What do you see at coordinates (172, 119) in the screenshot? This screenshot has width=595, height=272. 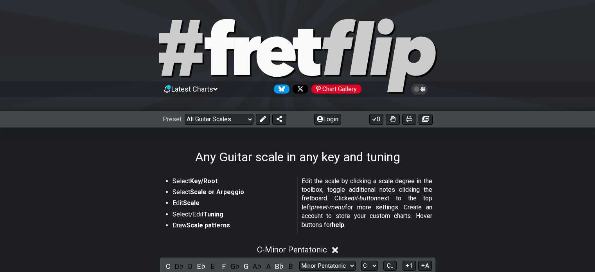 I see `span: Preset` at bounding box center [172, 119].